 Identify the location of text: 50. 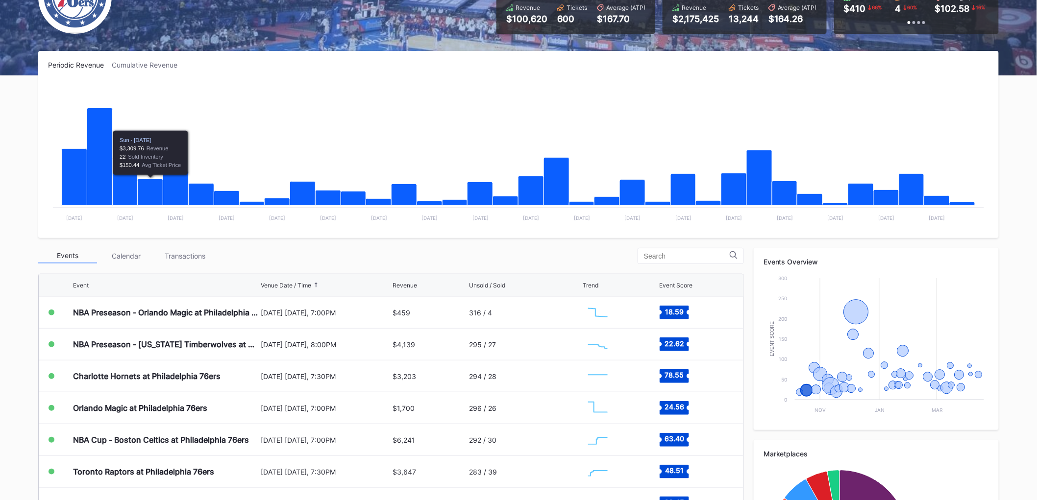
(785, 380).